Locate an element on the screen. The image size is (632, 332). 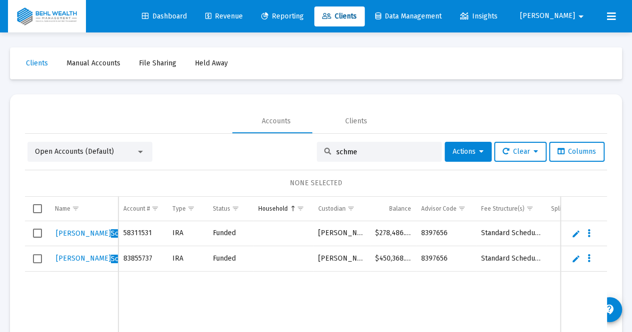
div: Name is located at coordinates (62, 209).